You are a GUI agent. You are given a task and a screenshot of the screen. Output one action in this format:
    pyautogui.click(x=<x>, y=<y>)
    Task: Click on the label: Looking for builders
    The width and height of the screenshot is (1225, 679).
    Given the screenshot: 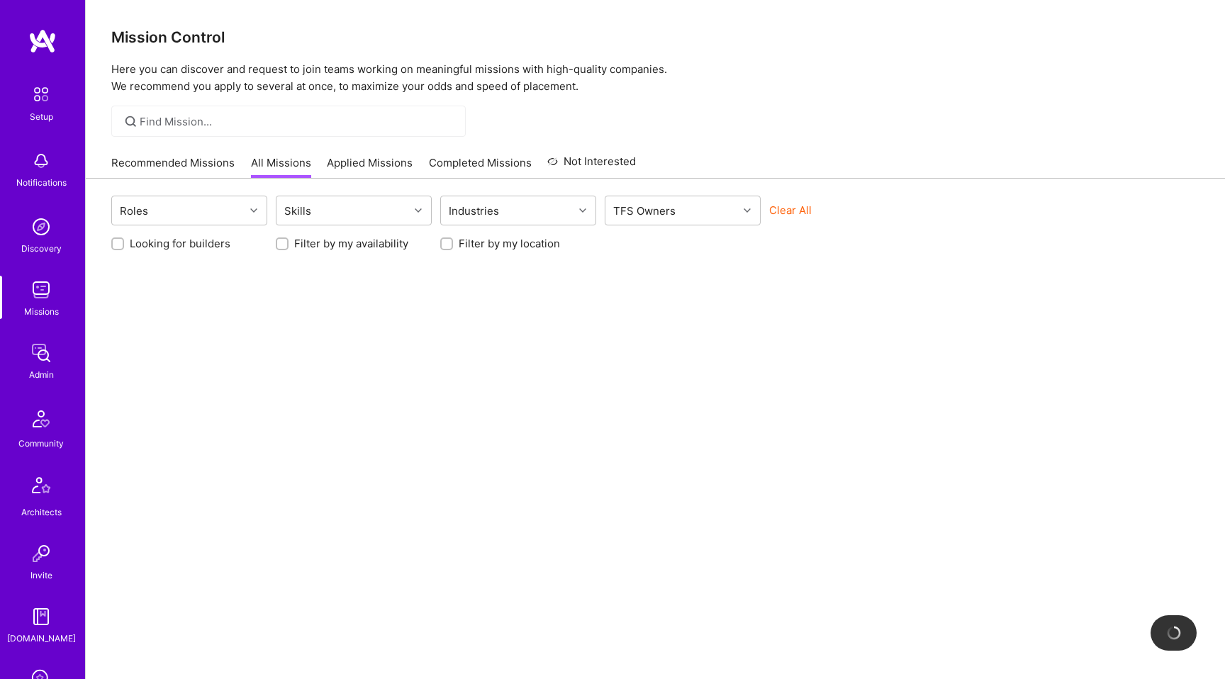 What is the action you would take?
    pyautogui.click(x=180, y=243)
    